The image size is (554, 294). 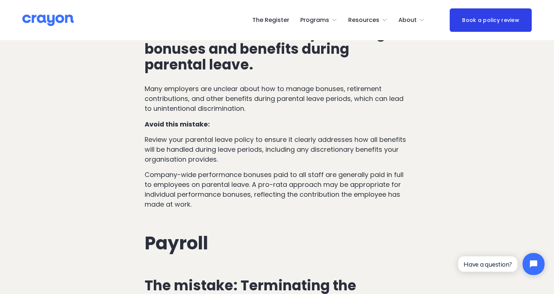 I want to click on h2: Payroll, so click(x=277, y=243).